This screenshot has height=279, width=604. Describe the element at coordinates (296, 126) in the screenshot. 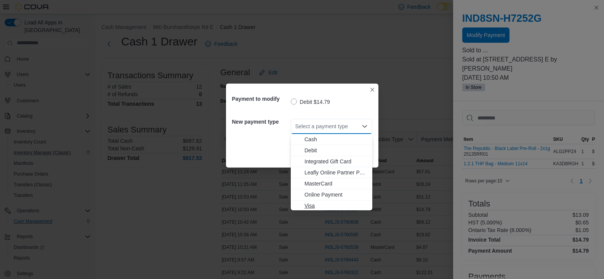

I see `input: Accessible screen reader label` at that location.